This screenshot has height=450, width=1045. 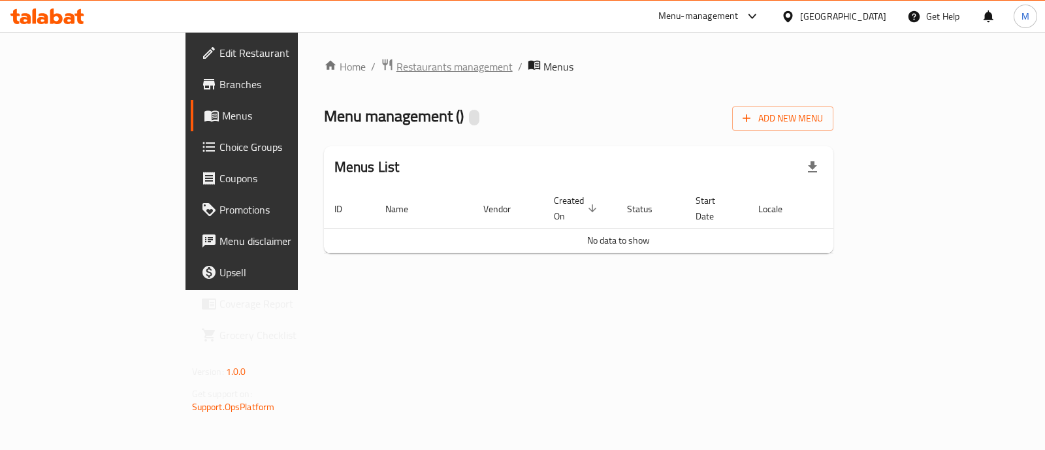 I want to click on span: No data to show, so click(x=619, y=240).